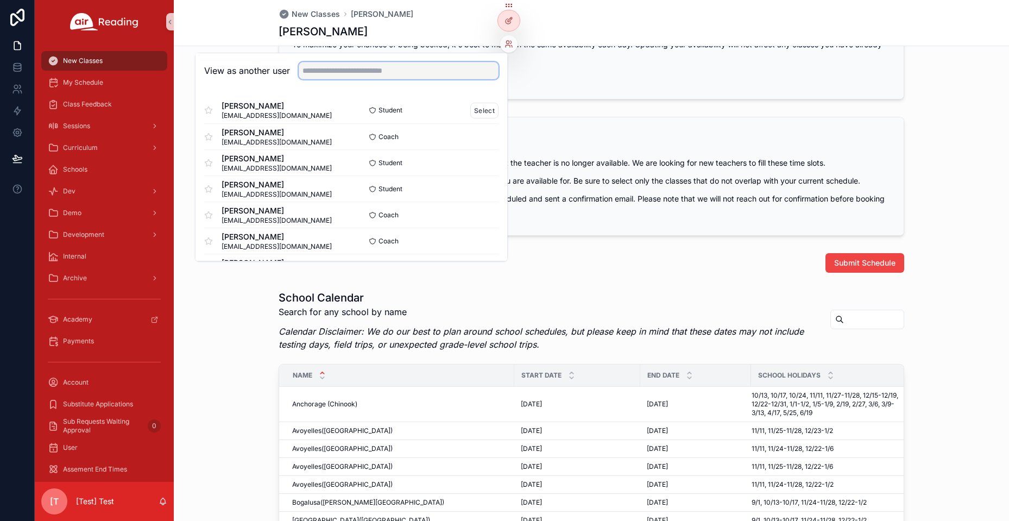 This screenshot has height=521, width=1009. What do you see at coordinates (154, 426) in the screenshot?
I see `div: 0` at bounding box center [154, 426].